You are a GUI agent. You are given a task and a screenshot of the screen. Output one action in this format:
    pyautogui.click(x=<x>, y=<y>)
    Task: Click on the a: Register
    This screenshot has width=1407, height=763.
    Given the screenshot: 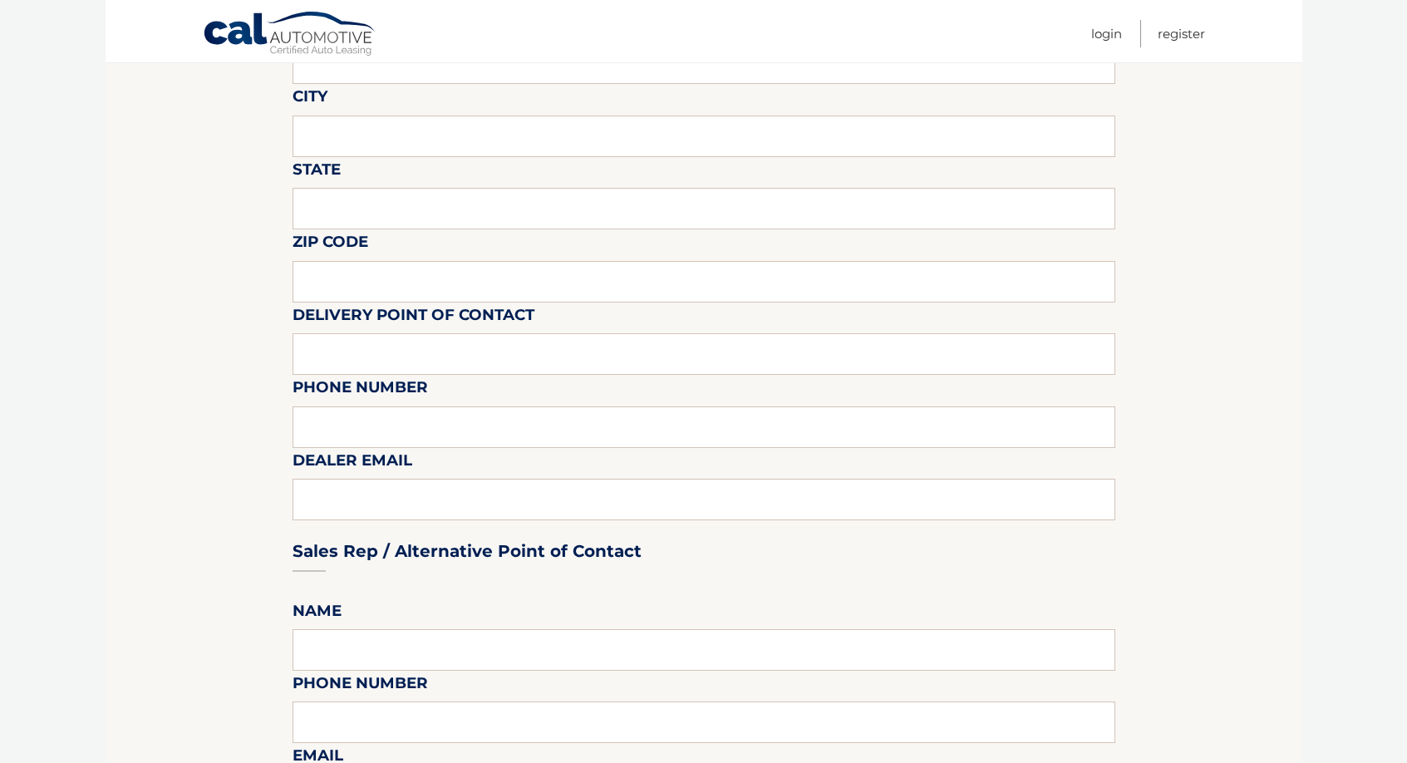 What is the action you would take?
    pyautogui.click(x=1181, y=33)
    